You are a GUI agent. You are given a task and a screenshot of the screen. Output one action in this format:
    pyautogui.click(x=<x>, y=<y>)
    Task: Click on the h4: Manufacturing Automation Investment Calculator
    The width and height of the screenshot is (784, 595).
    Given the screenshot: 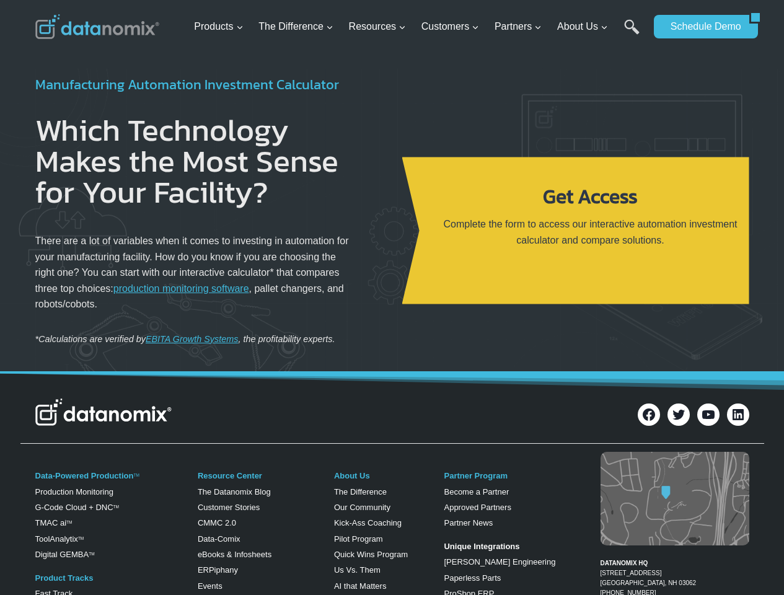 What is the action you would take?
    pyautogui.click(x=209, y=84)
    